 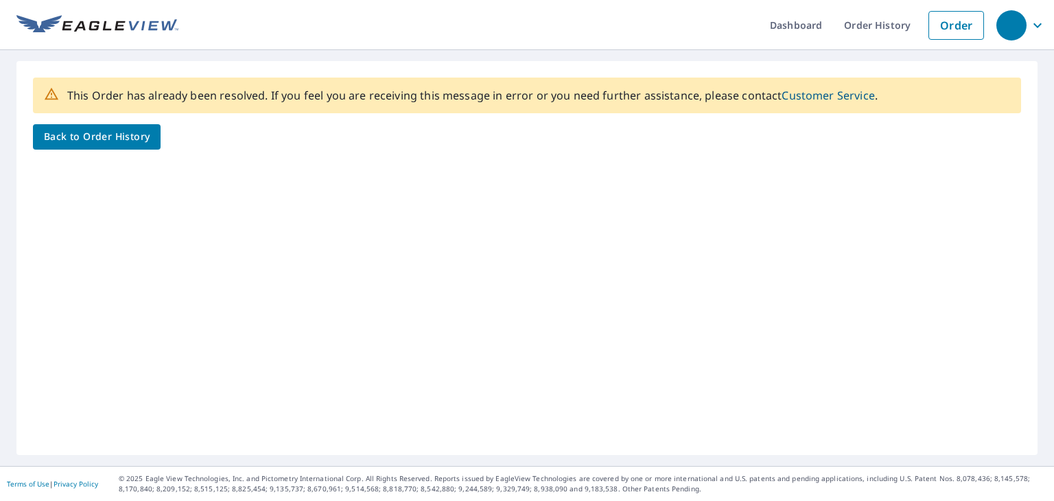 I want to click on span: Back to Order History, so click(x=97, y=137).